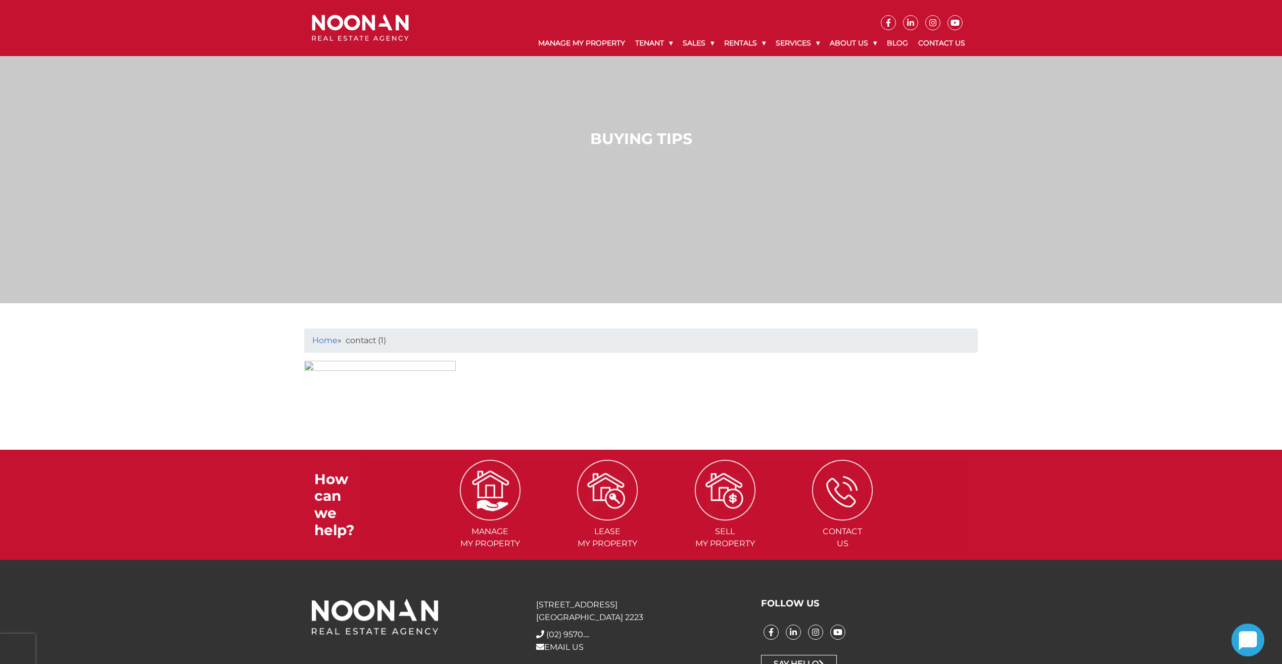 The height and width of the screenshot is (664, 1282). I want to click on a: Blog, so click(898, 43).